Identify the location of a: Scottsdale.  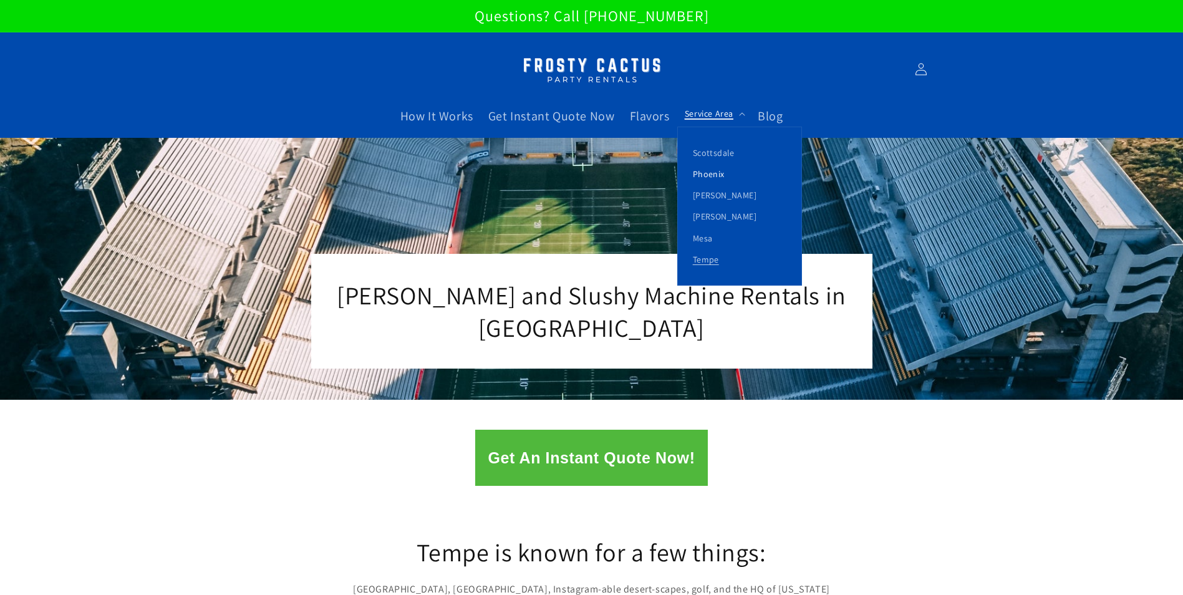
(740, 153).